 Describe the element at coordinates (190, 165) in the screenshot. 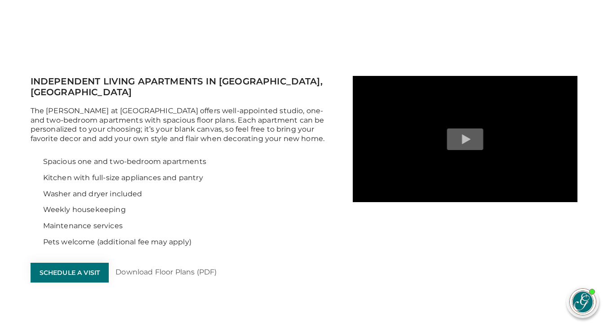

I see `li: Spacious one and two-bedroom apartments` at that location.